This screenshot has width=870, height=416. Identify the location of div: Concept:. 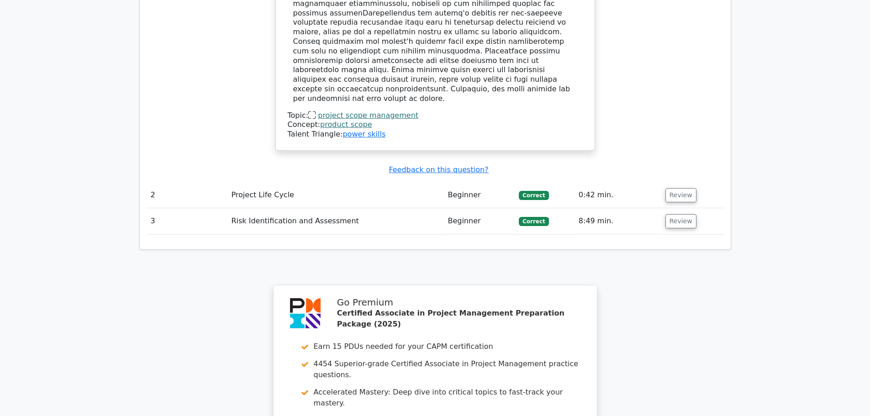
(435, 125).